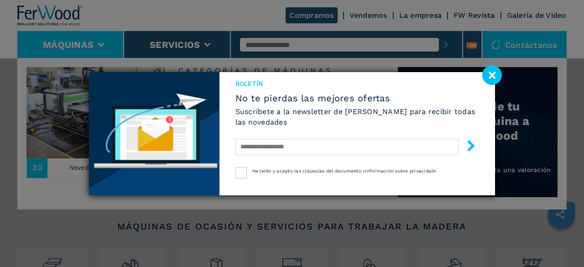 Image resolution: width=584 pixels, height=267 pixels. Describe the element at coordinates (357, 98) in the screenshot. I see `span: No te pierdas las mejores ofertas` at that location.